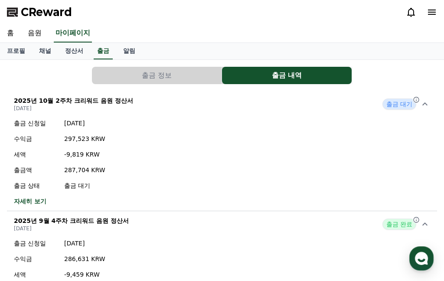  What do you see at coordinates (73, 101) in the screenshot?
I see `p: 2025년 10월 2주차 크리워드 음원 정산서` at bounding box center [73, 101].